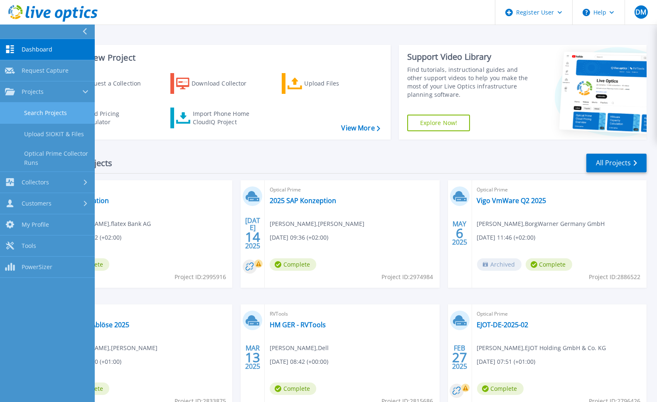 This screenshot has height=402, width=657. What do you see at coordinates (460, 233) in the screenshot?
I see `span: 6` at bounding box center [460, 233].